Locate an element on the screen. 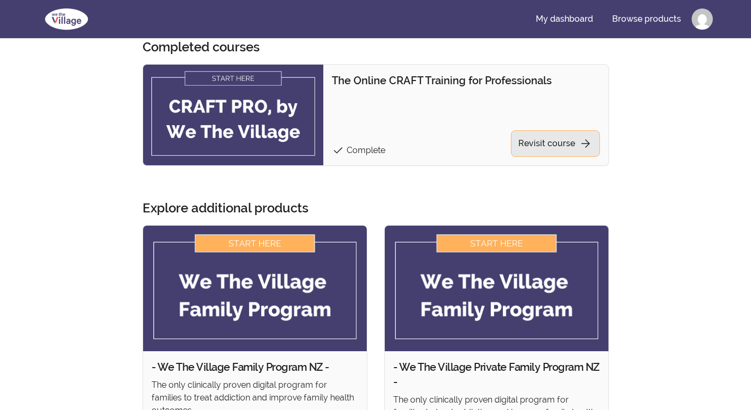 Image resolution: width=751 pixels, height=410 pixels. h2: - We The Village Family Program NZ - is located at coordinates (255, 367).